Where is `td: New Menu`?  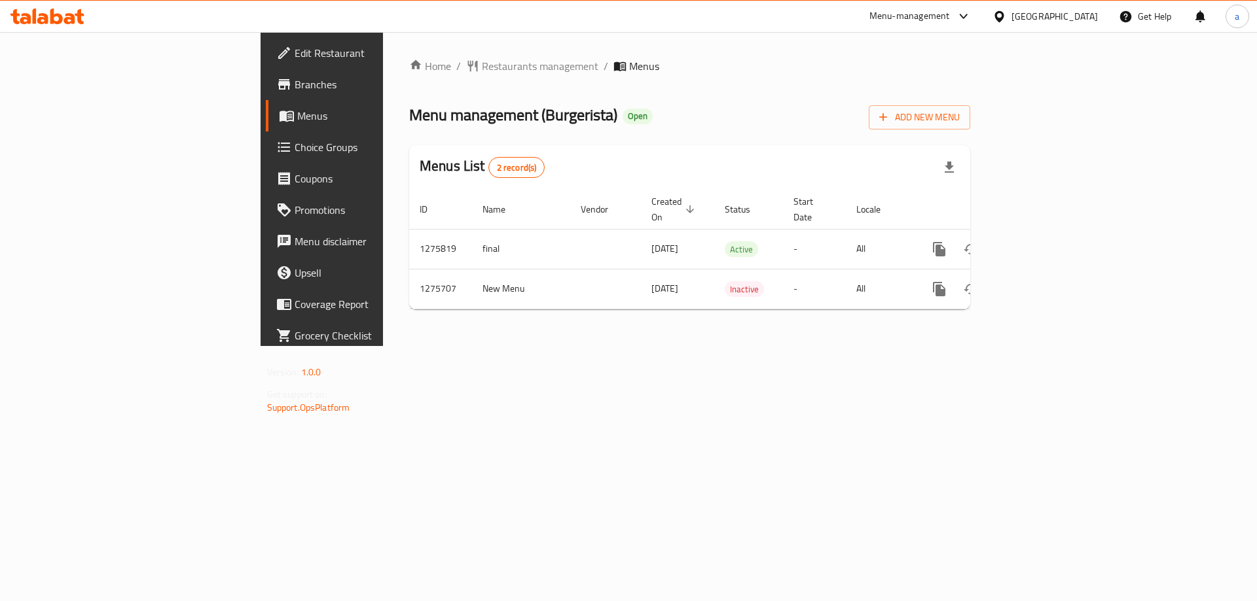 td: New Menu is located at coordinates (521, 289).